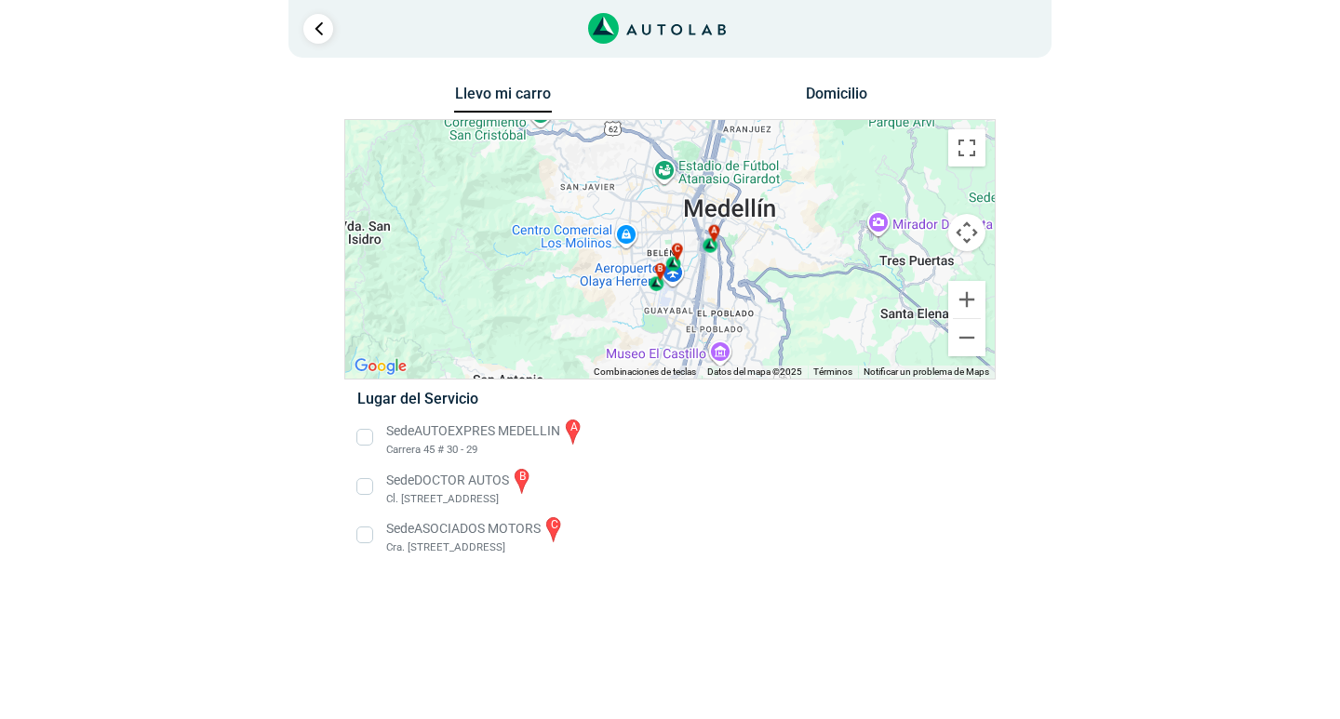 The width and height of the screenshot is (1340, 719). I want to click on span: b, so click(661, 270).